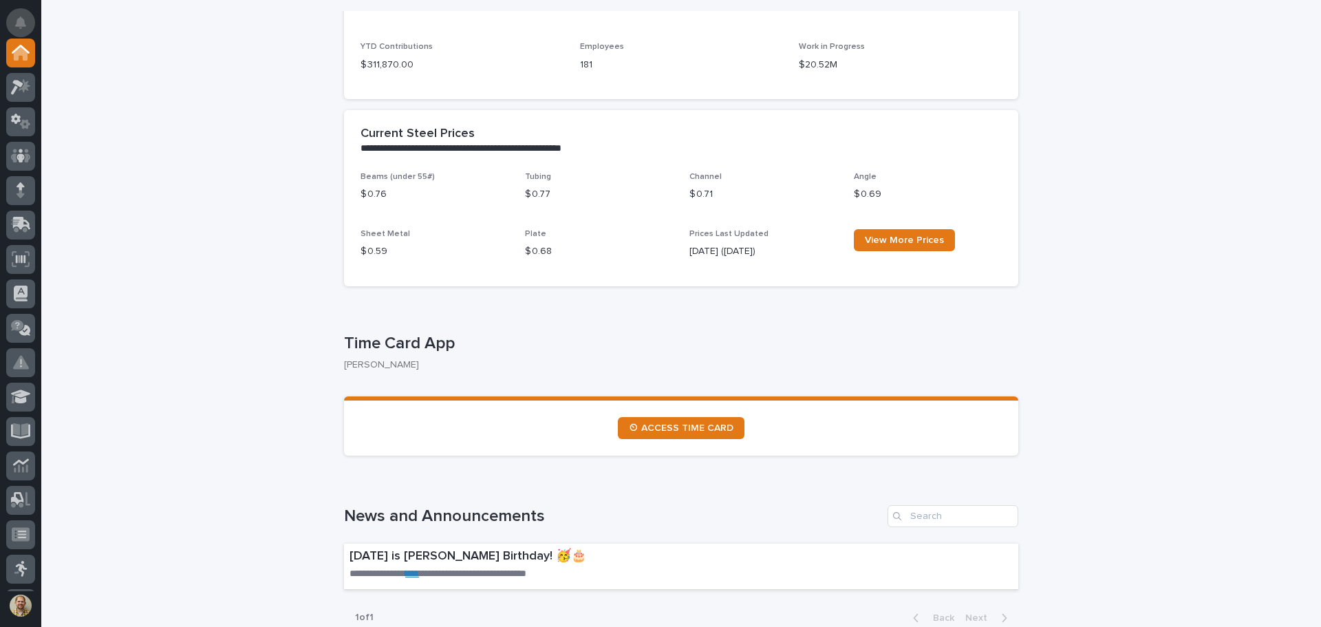 Image resolution: width=1321 pixels, height=627 pixels. What do you see at coordinates (832, 47) in the screenshot?
I see `span: Work in Progress` at bounding box center [832, 47].